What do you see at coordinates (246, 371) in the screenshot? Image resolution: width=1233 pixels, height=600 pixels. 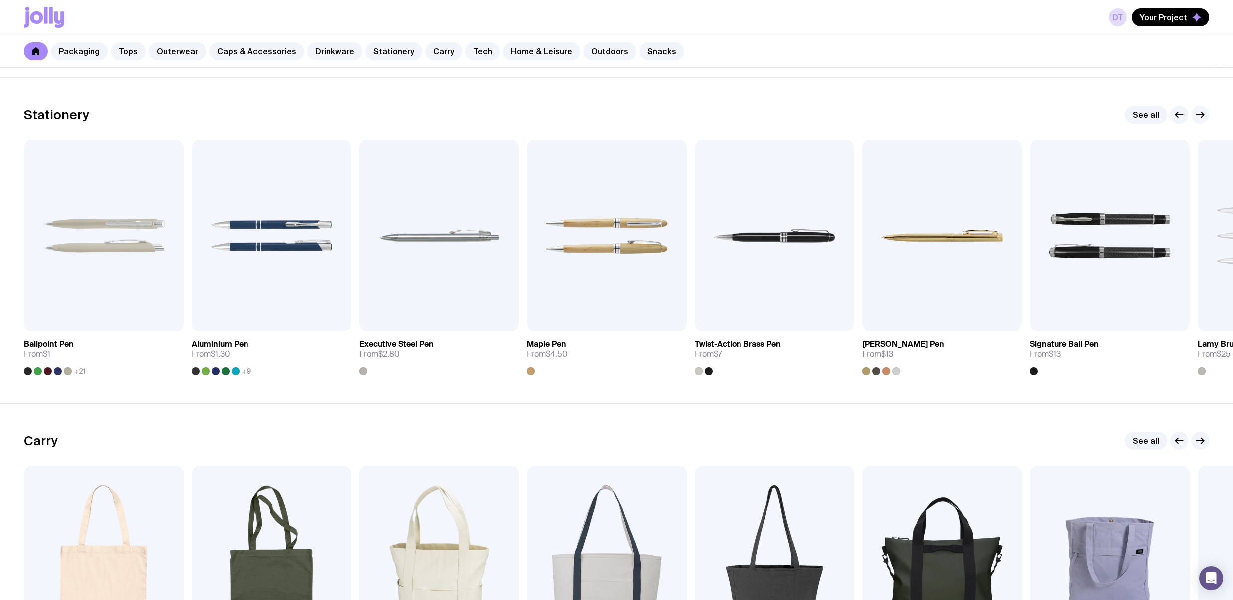 I see `span: +9` at bounding box center [246, 371].